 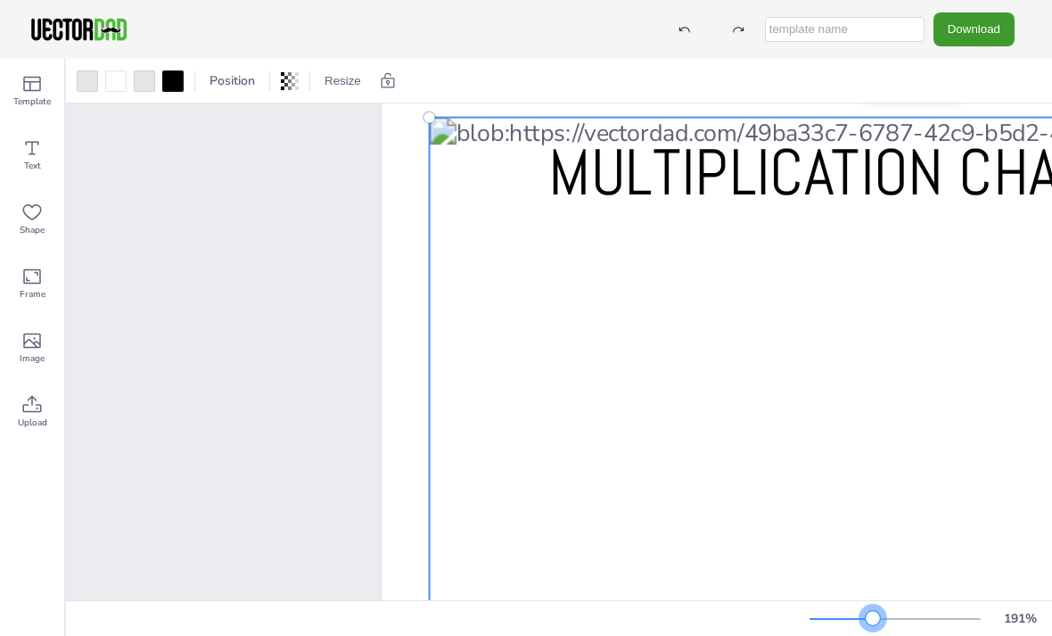 What do you see at coordinates (32, 230) in the screenshot?
I see `span: Shape` at bounding box center [32, 230].